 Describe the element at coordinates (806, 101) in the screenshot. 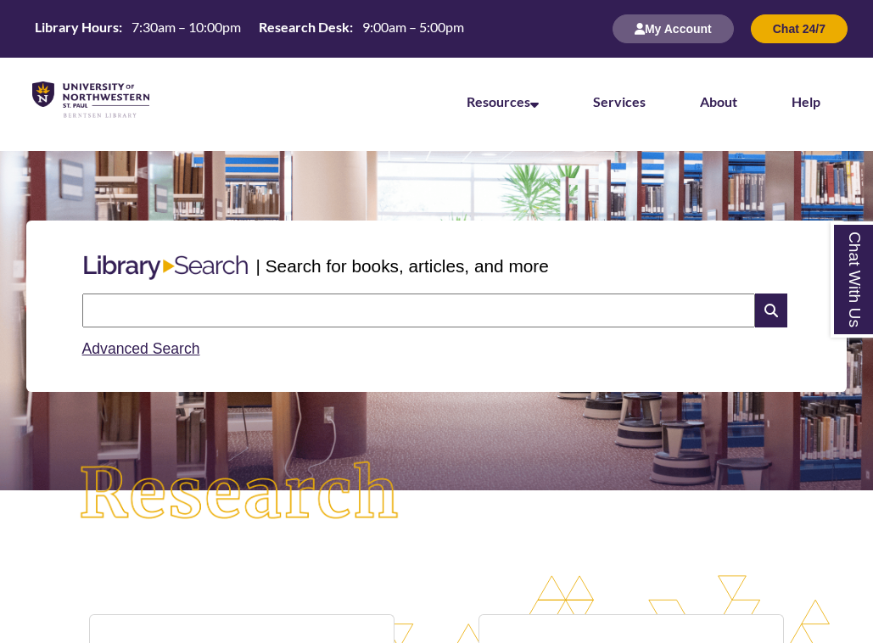

I see `a: Help` at that location.